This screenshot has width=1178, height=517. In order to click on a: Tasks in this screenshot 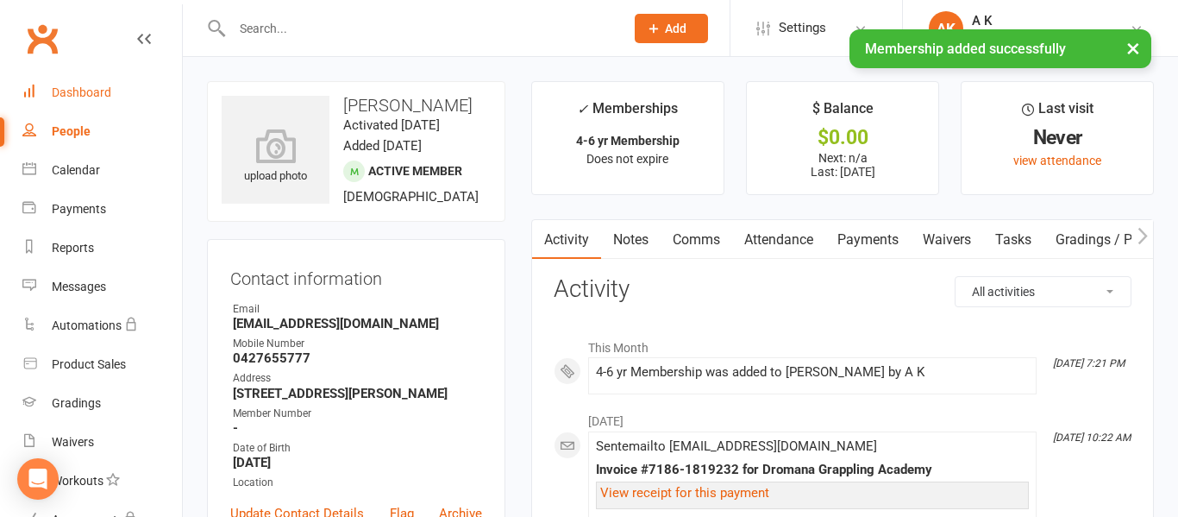, I will do `click(1013, 240)`.